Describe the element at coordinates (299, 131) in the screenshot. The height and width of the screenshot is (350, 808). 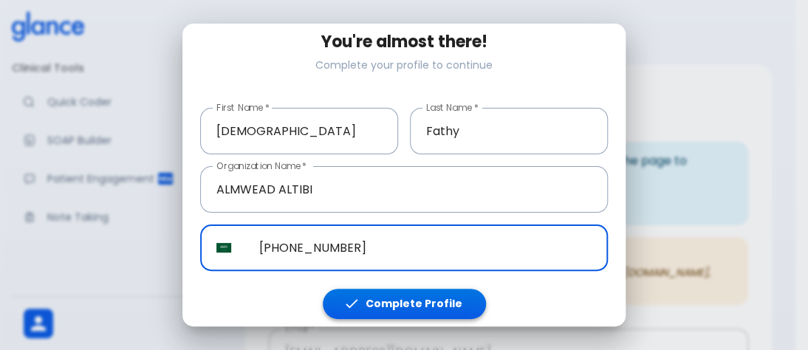
I see `input: Enter your first name` at that location.